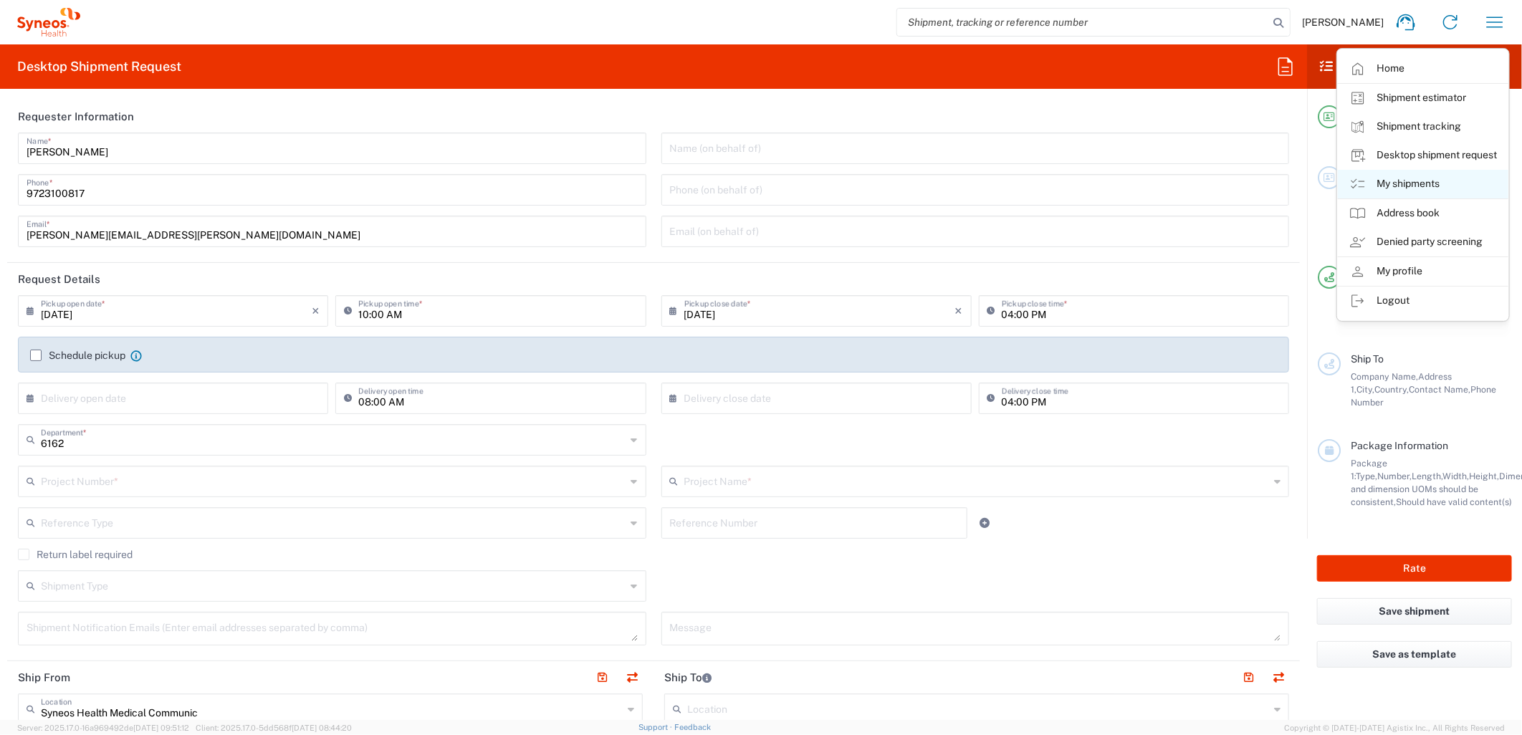 This screenshot has height=735, width=1522. I want to click on span: Client: 2025.17.0-5dd568f, so click(274, 728).